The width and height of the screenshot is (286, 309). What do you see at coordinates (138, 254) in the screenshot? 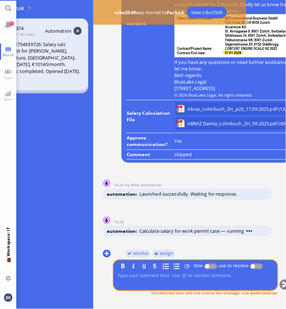
I see `button: resolve` at bounding box center [138, 254].